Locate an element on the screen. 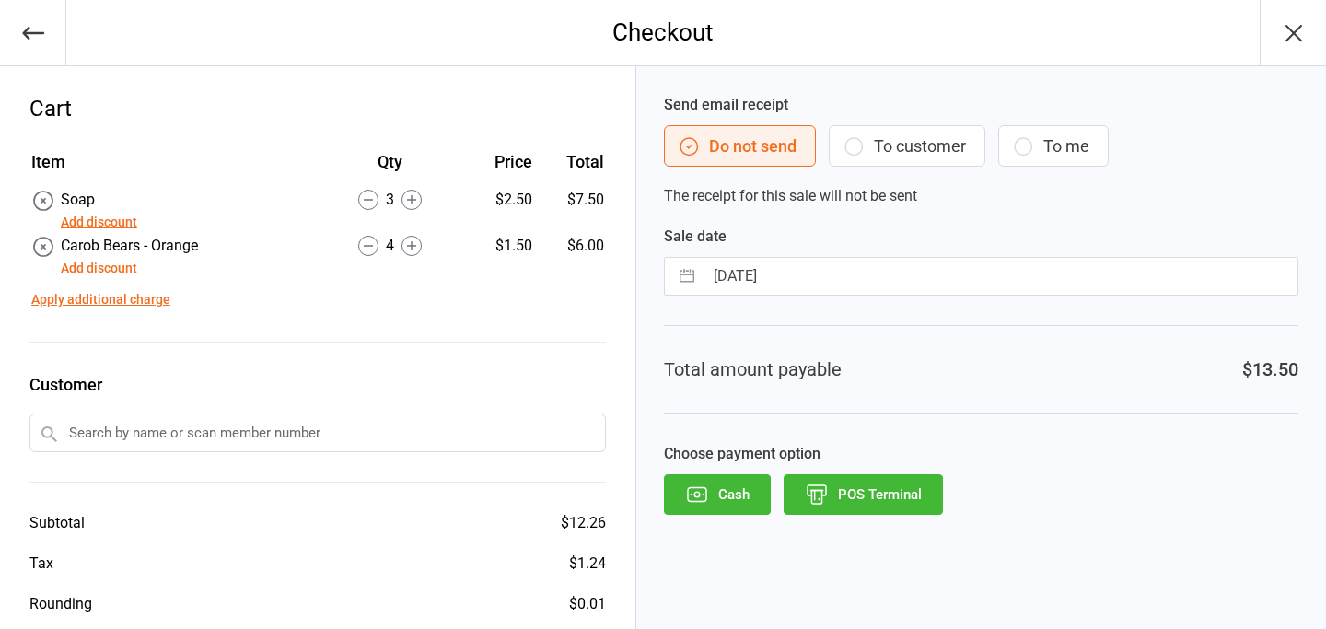 The height and width of the screenshot is (629, 1326). div: $1.50 is located at coordinates (497, 246).